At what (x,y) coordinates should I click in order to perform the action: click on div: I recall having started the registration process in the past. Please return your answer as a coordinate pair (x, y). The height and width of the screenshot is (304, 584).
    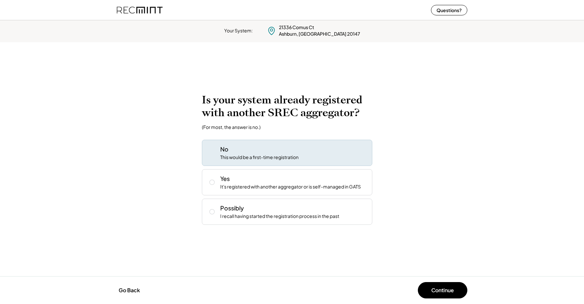
    Looking at the image, I should click on (280, 217).